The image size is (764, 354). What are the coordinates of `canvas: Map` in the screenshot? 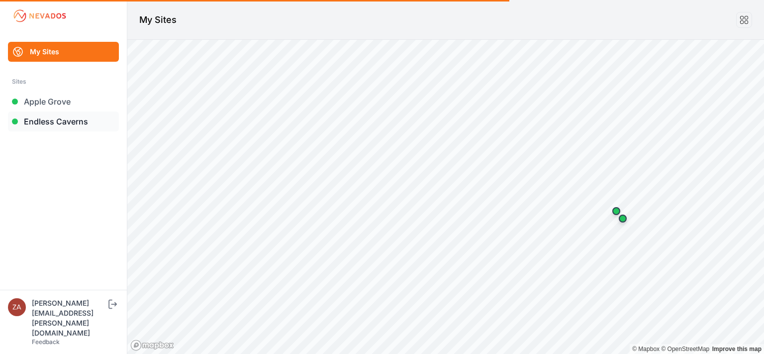 It's located at (446, 196).